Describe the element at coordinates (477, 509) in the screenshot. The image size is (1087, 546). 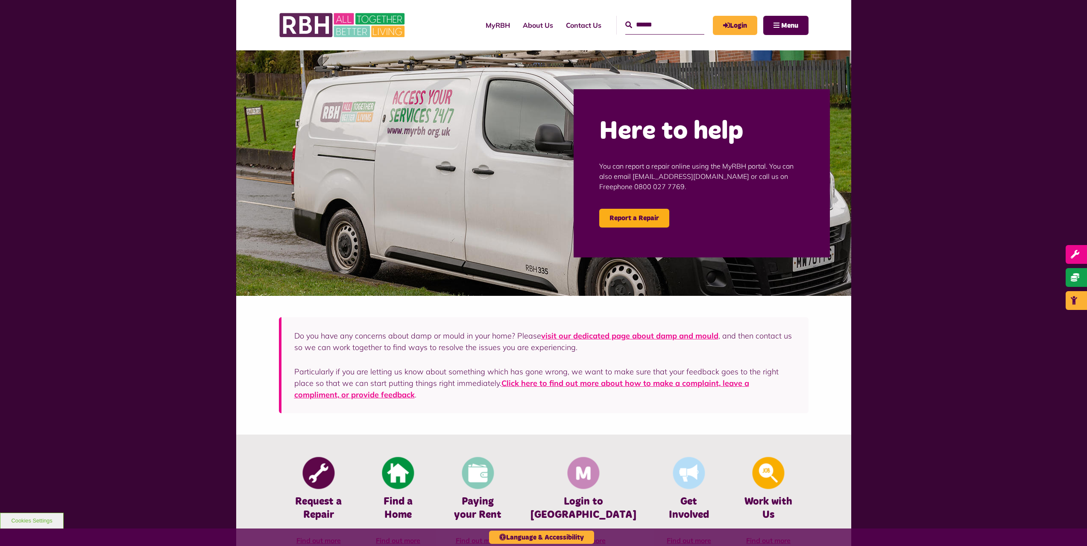
I see `h4: Paying your Rent` at that location.